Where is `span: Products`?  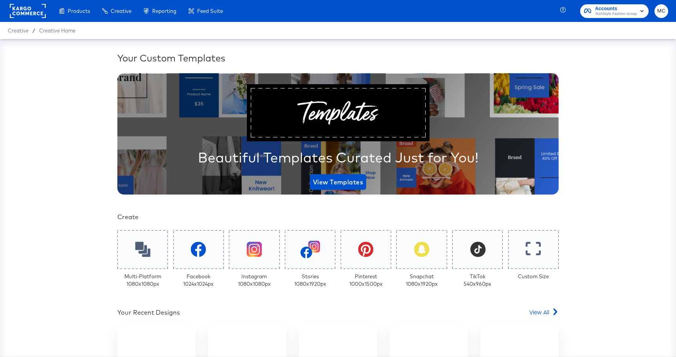 span: Products is located at coordinates (79, 11).